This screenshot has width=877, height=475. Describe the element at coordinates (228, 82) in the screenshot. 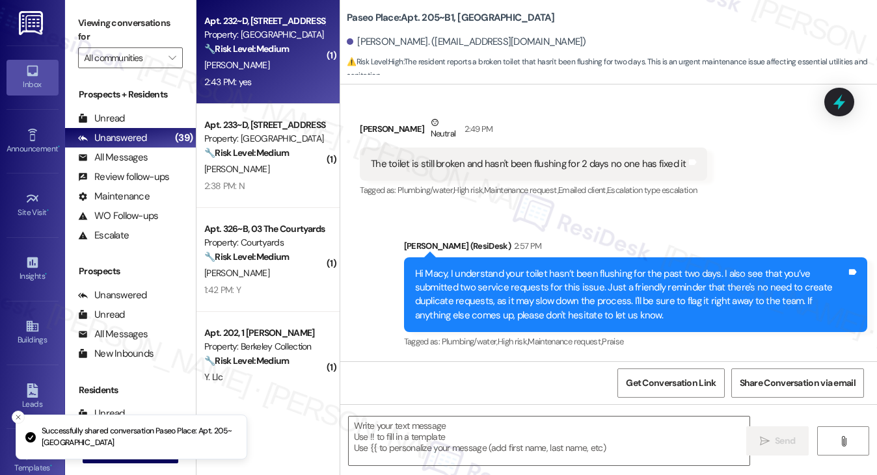

I see `div: 2:43 PM: yes` at that location.